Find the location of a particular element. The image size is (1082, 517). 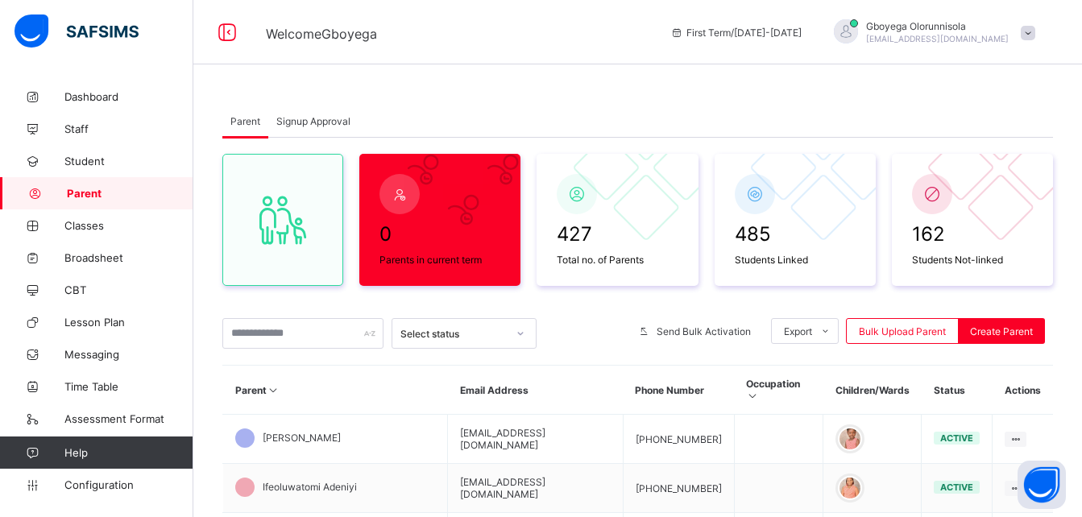

span: Parents in current term is located at coordinates (440, 259).